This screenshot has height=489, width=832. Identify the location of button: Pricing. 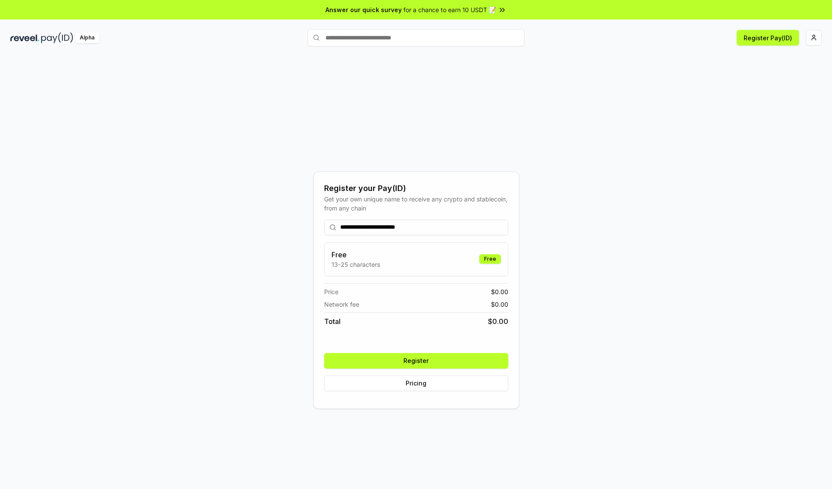
(416, 384).